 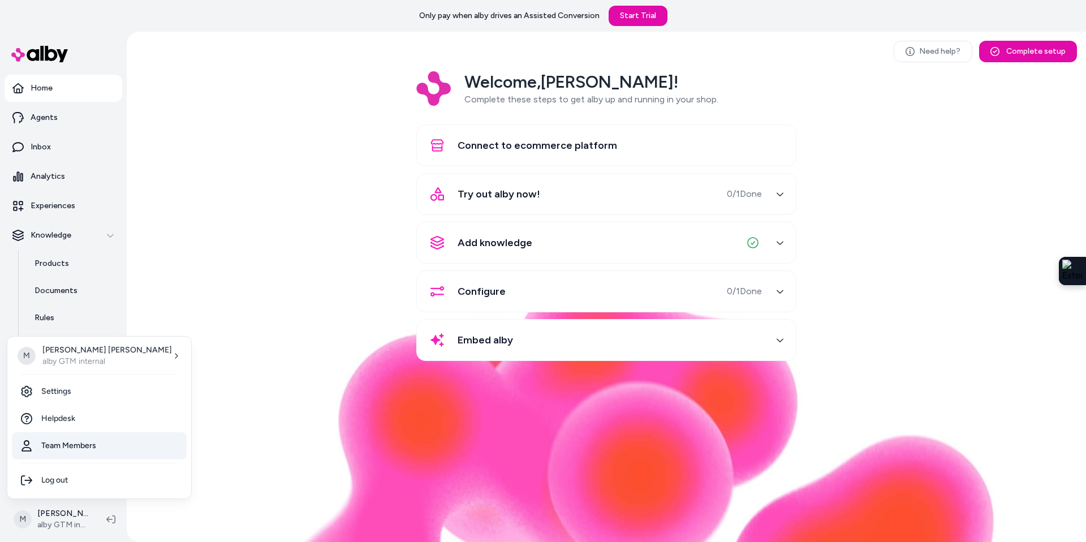 I want to click on span: Helpdesk, so click(x=58, y=419).